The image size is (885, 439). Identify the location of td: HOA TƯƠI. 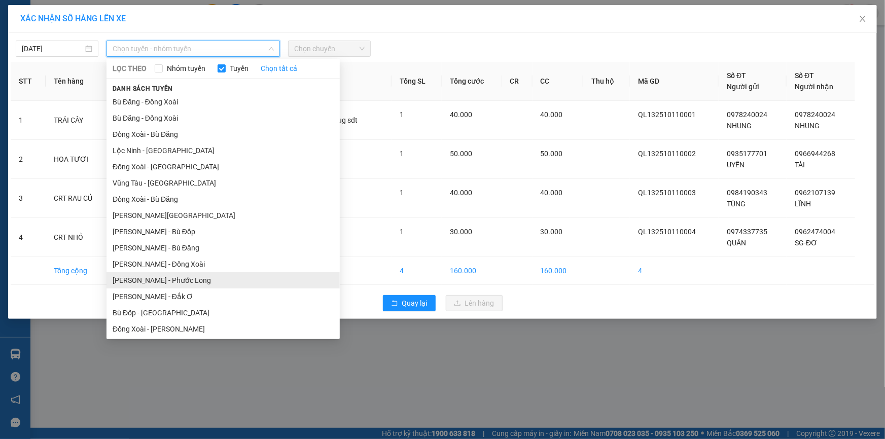
(78, 159).